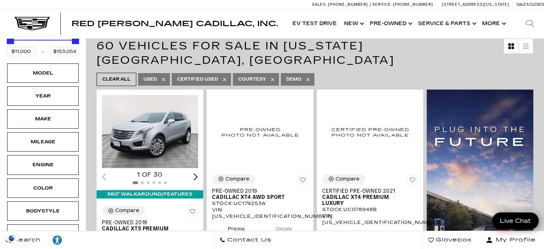  What do you see at coordinates (390, 24) in the screenshot?
I see `a: Pre-Owned` at bounding box center [390, 24].